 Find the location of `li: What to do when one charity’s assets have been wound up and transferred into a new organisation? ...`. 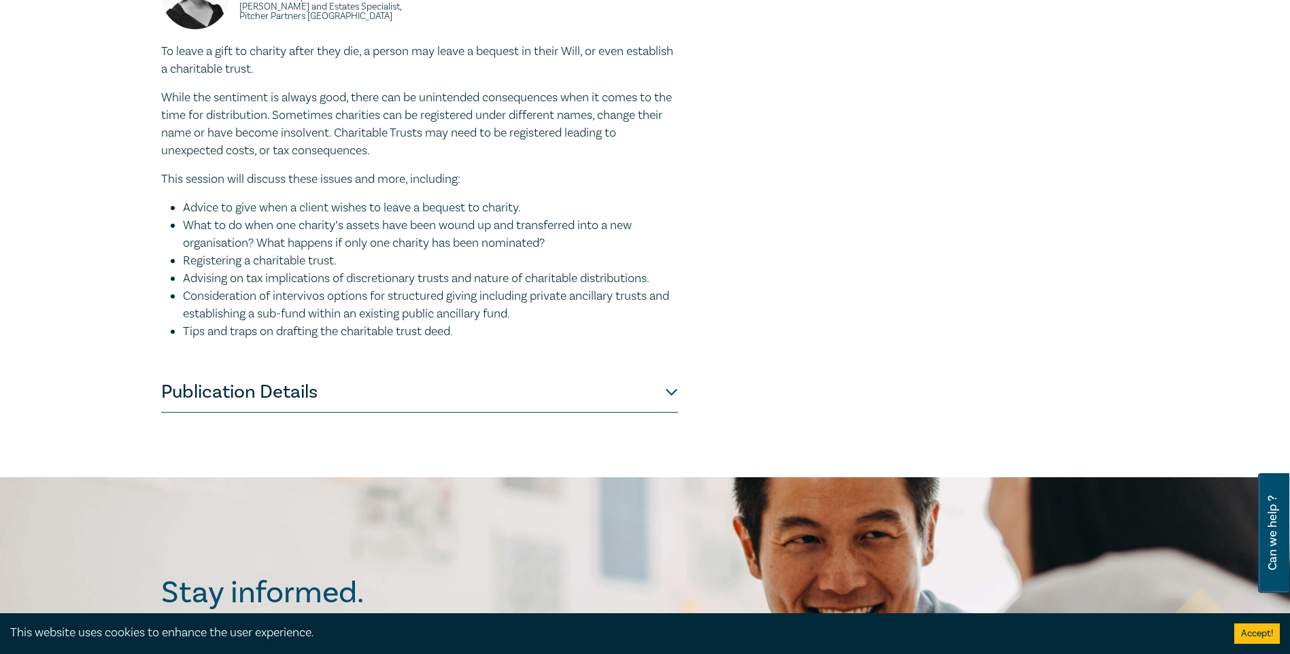

li: What to do when one charity’s assets have been wound up and transferred into a new organisation? ... is located at coordinates (430, 235).